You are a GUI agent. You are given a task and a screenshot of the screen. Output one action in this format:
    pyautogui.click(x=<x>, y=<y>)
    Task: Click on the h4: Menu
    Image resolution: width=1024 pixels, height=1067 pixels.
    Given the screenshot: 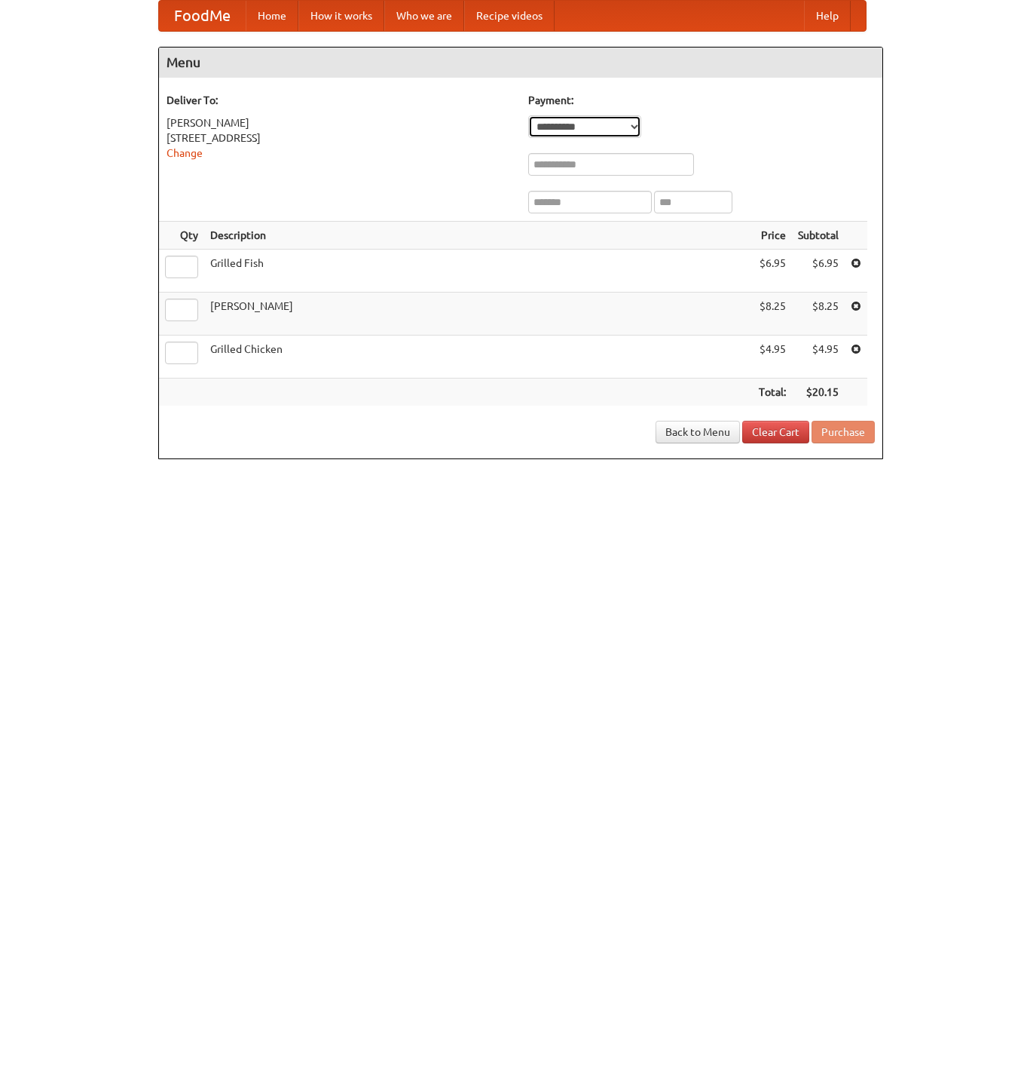 What is the action you would take?
    pyautogui.click(x=521, y=63)
    